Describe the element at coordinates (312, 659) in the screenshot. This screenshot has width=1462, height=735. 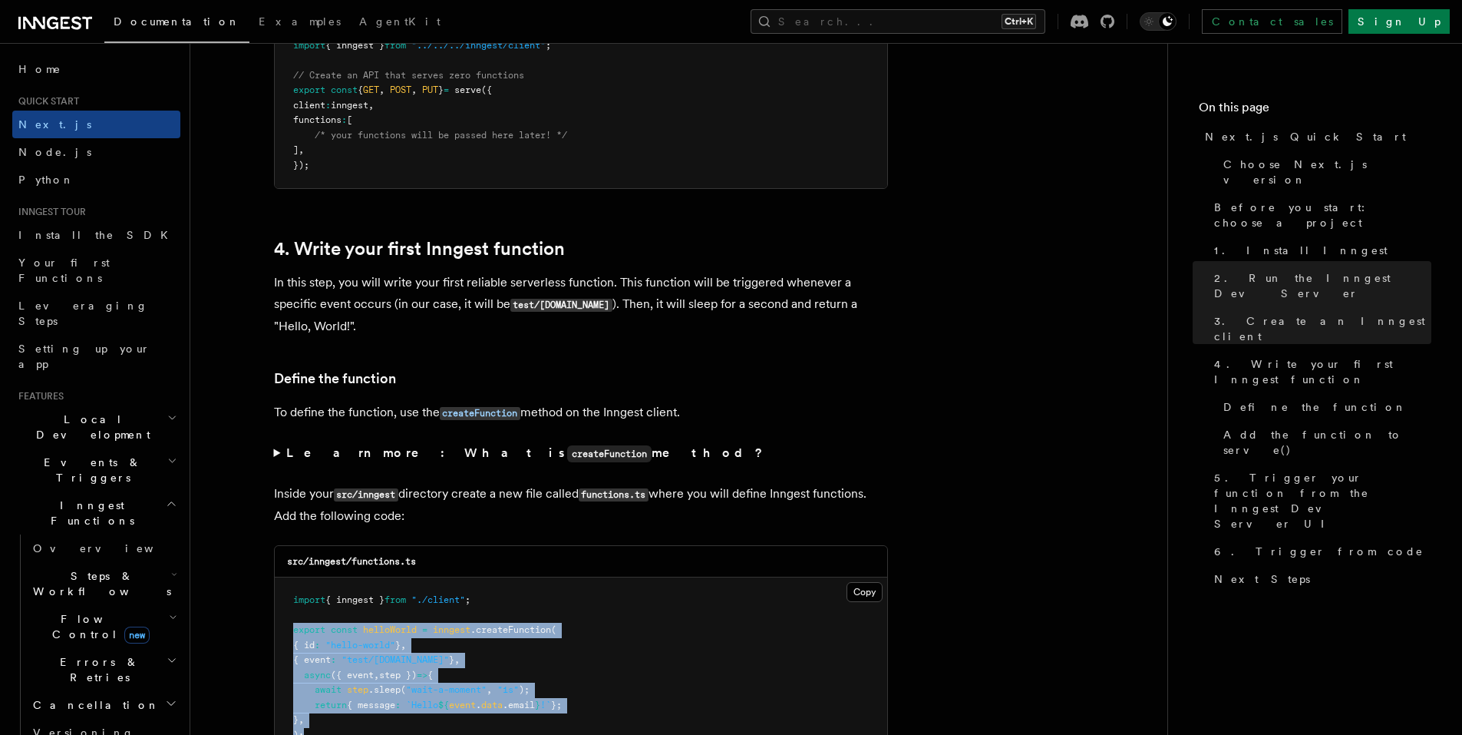
I see `span: { event` at that location.